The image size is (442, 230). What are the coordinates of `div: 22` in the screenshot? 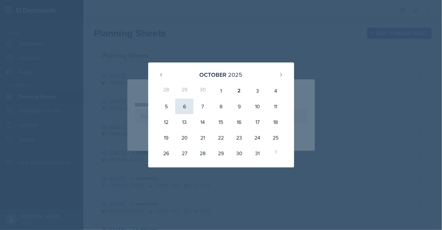 It's located at (221, 138).